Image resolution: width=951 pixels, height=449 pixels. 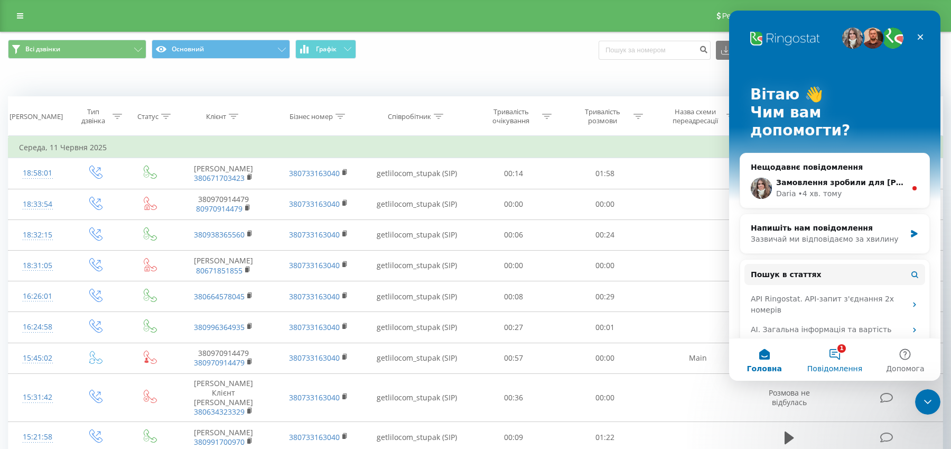 I want to click on div: 16:24:58, so click(x=38, y=327).